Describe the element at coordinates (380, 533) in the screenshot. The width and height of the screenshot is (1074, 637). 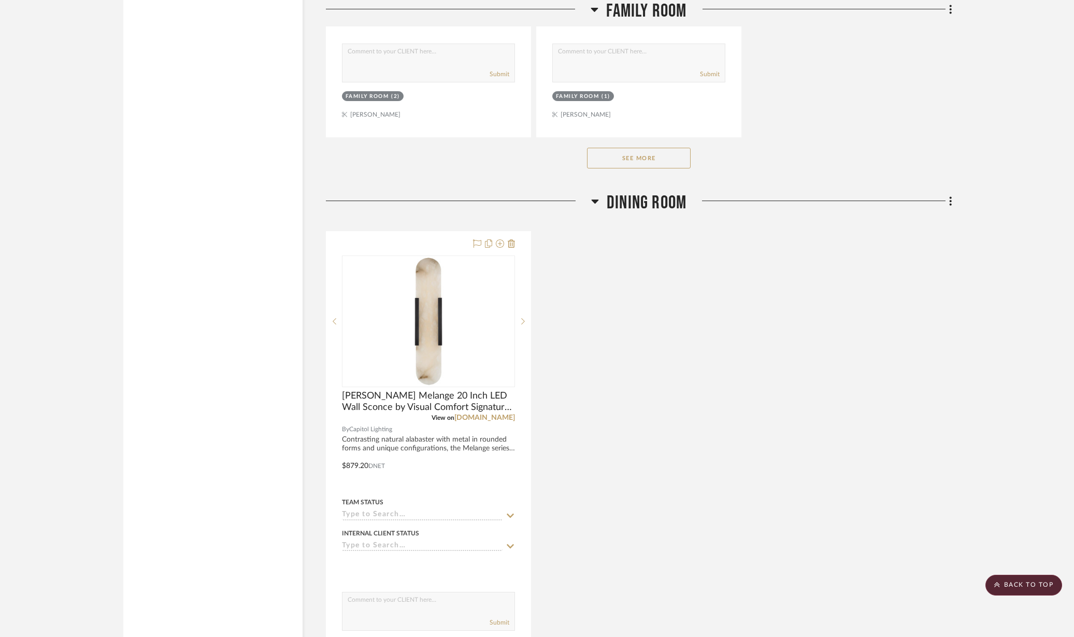
I see `div: Internal Client Status` at that location.